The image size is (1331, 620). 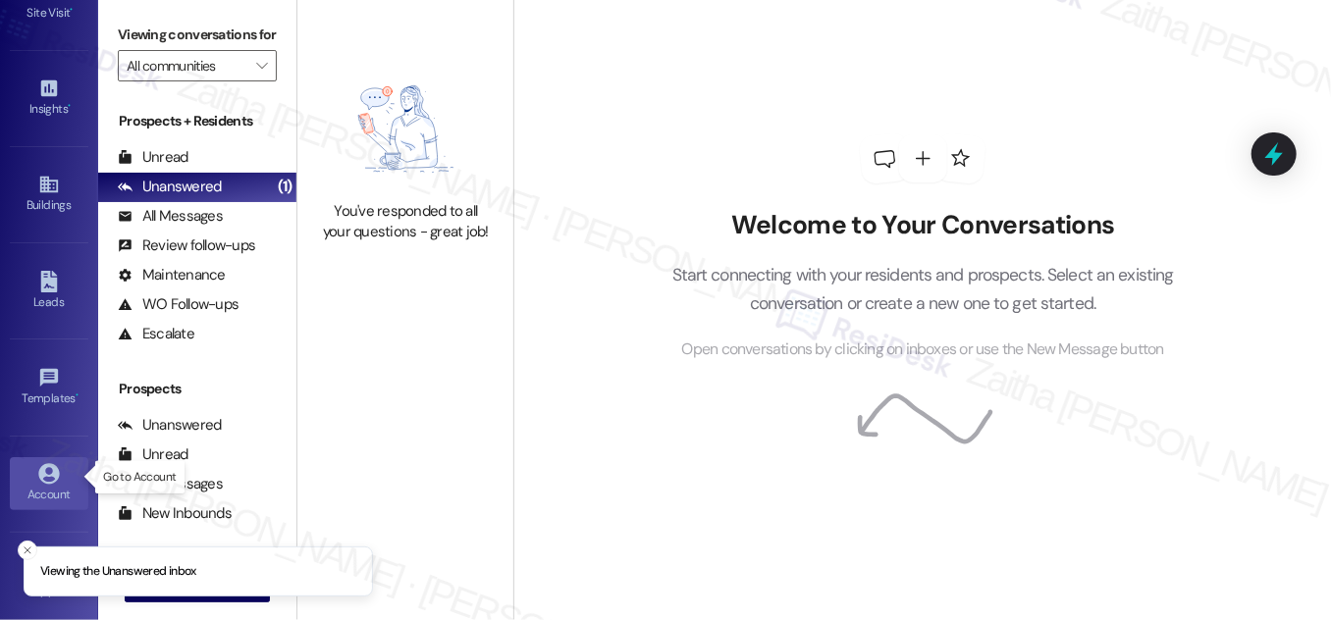 What do you see at coordinates (49, 98) in the screenshot?
I see `a: Insights •` at bounding box center [49, 98].